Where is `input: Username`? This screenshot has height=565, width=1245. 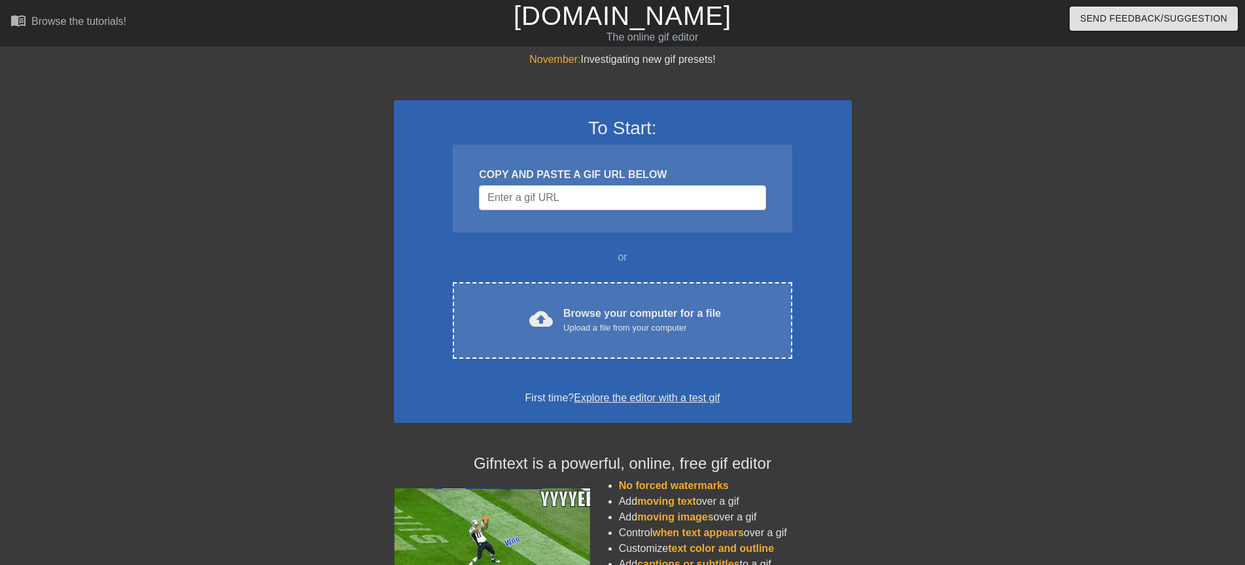 input: Username is located at coordinates (622, 198).